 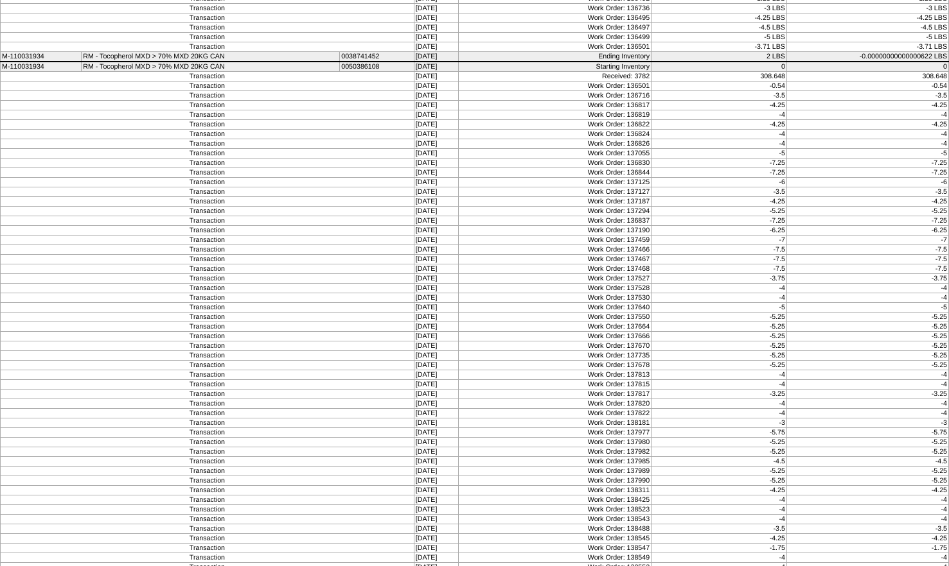 What do you see at coordinates (554, 28) in the screenshot?
I see `td: Work Order: 136497` at bounding box center [554, 28].